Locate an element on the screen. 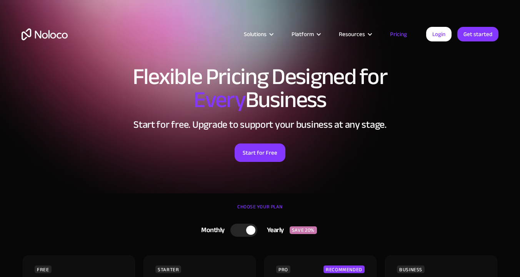 The height and width of the screenshot is (277, 520). a: Start for Free is located at coordinates (260, 153).